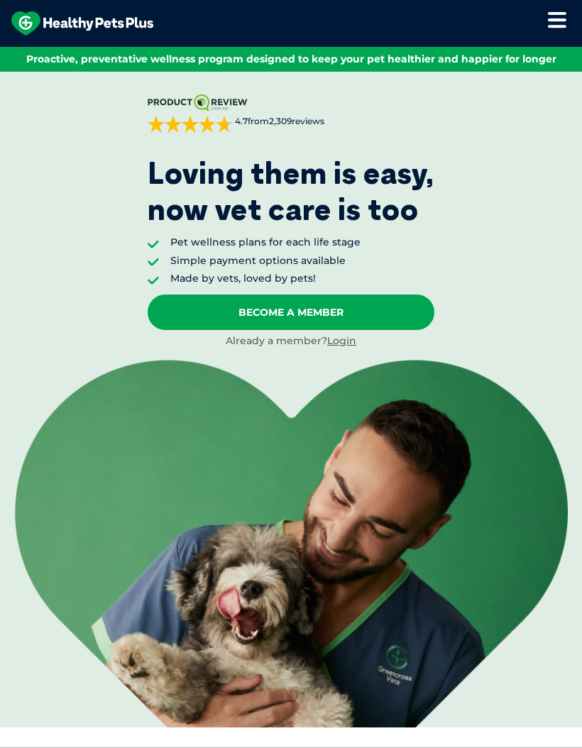 Image resolution: width=582 pixels, height=748 pixels. I want to click on img: hpp-logo, so click(82, 23).